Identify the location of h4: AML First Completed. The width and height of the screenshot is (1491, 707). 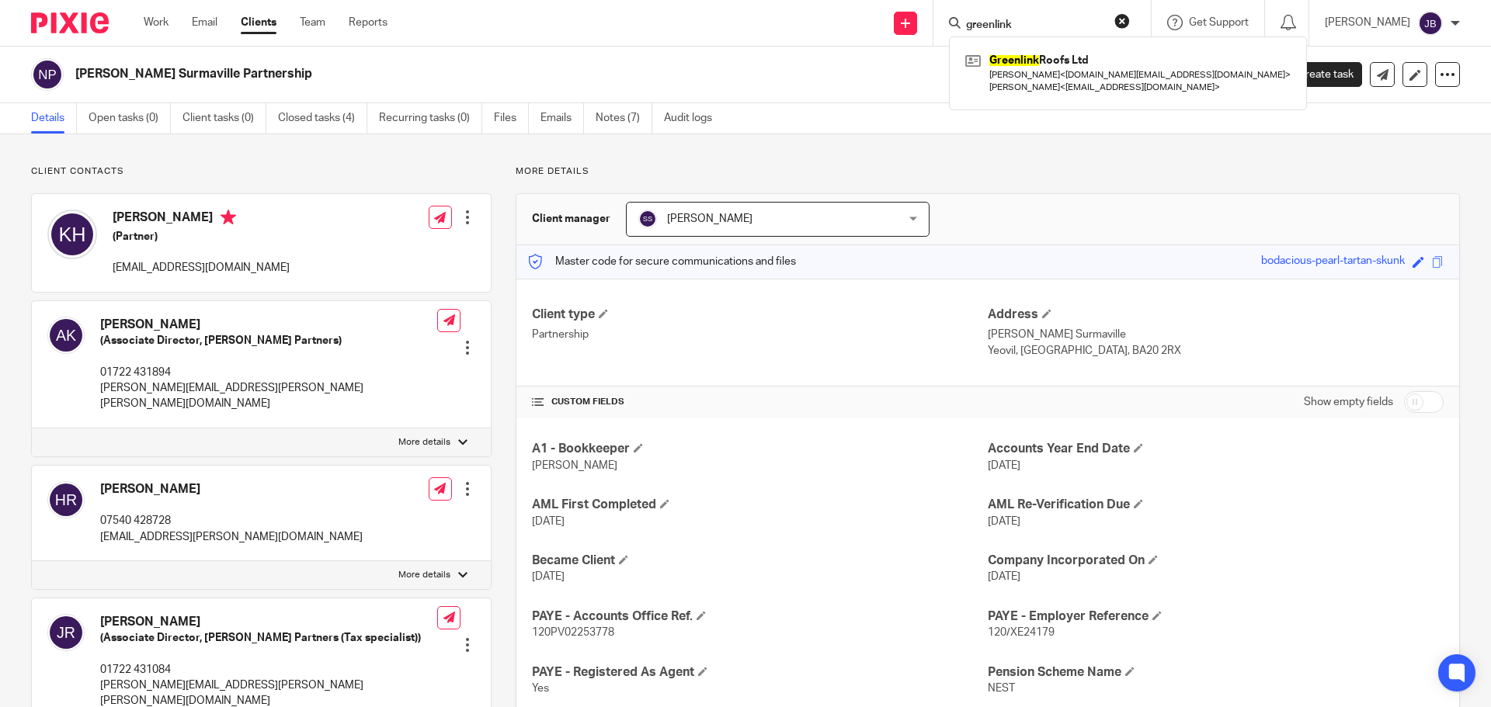
(759, 505).